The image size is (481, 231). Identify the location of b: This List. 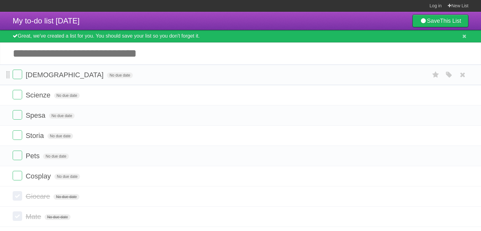
(451, 21).